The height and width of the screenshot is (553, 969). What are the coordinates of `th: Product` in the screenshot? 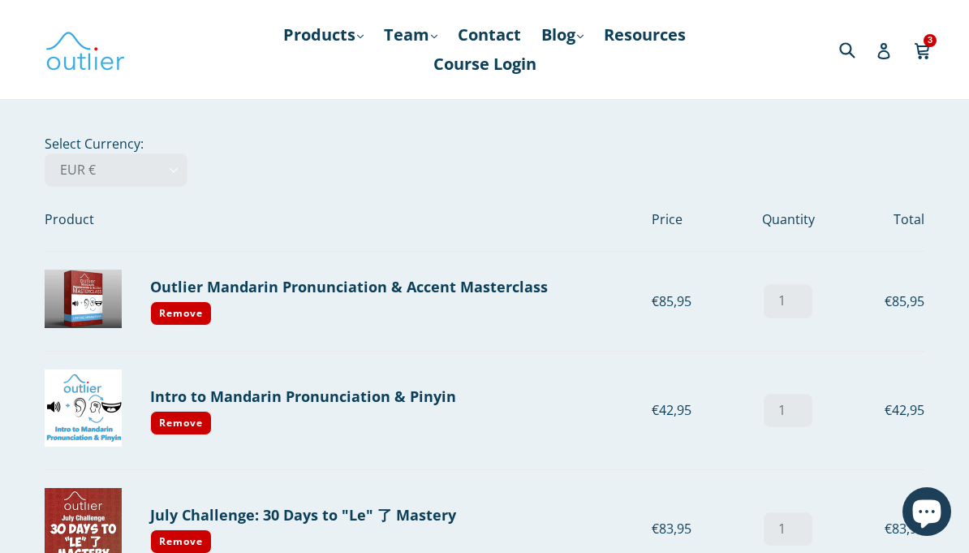 It's located at (348, 219).